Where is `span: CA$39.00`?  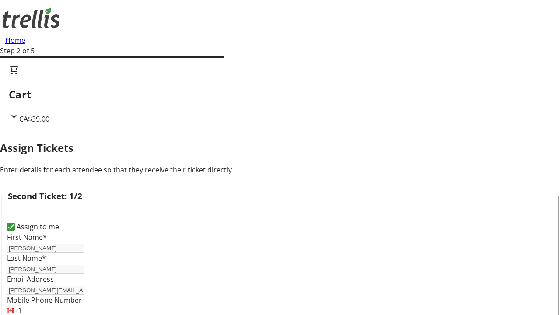 span: CA$39.00 is located at coordinates (34, 119).